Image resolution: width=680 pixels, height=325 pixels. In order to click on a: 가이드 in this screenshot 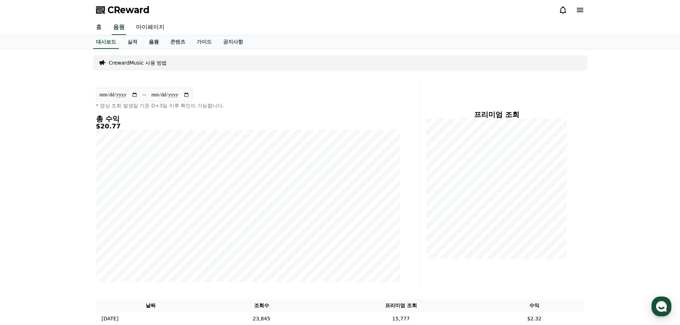, I will do `click(204, 42)`.